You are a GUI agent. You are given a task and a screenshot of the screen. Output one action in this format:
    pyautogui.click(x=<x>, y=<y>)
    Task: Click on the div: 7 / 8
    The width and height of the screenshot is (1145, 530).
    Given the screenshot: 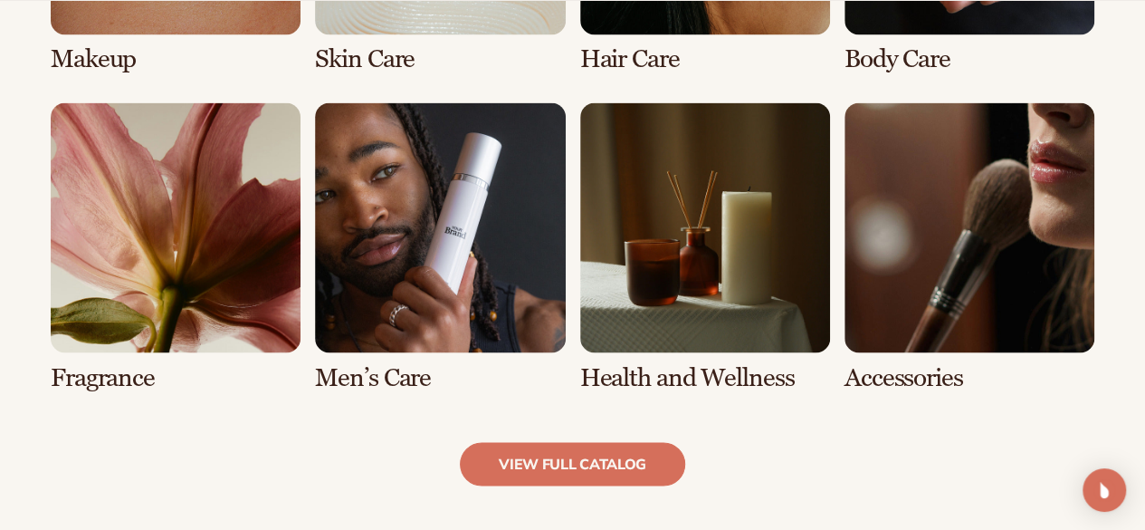 What is the action you would take?
    pyautogui.click(x=705, y=246)
    